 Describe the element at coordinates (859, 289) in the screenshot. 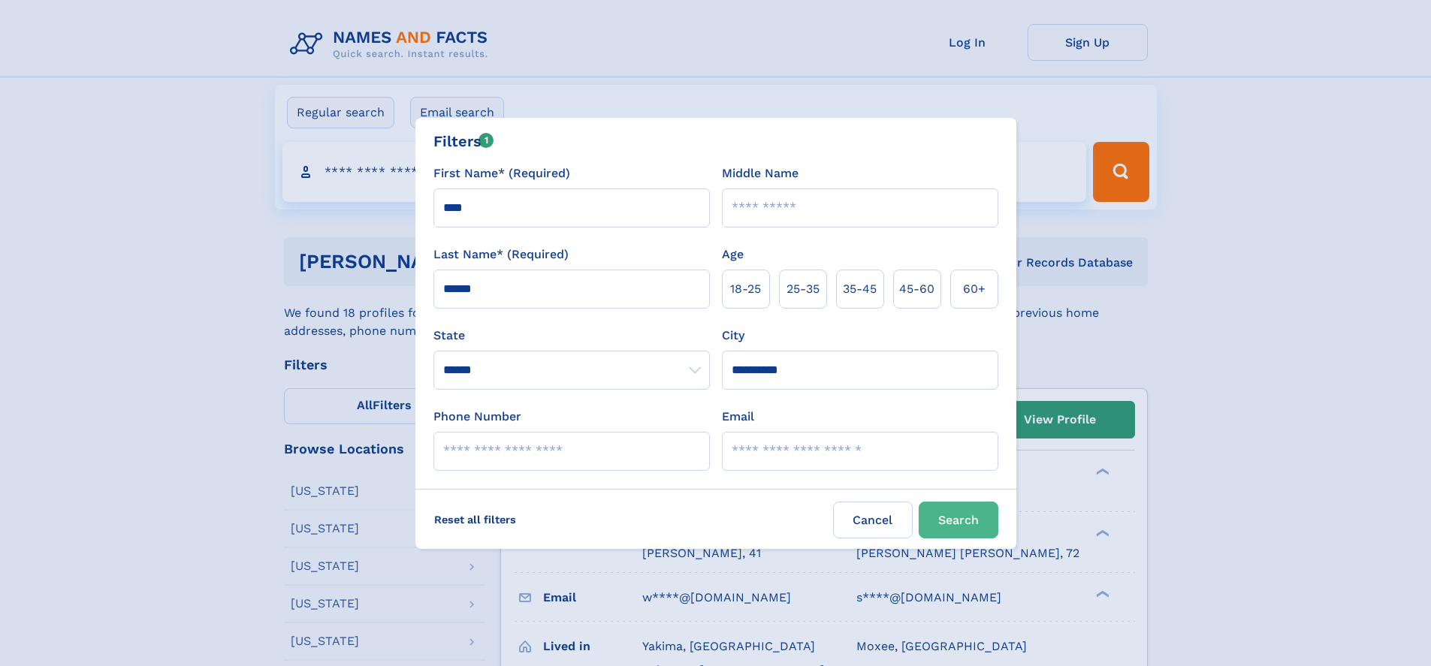

I see `span: 35‑45` at that location.